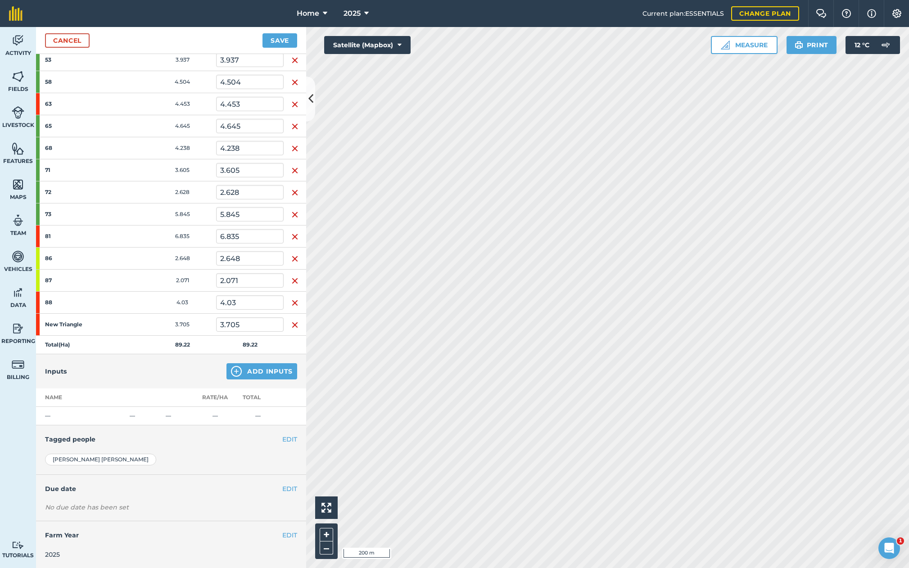 This screenshot has width=909, height=568. Describe the element at coordinates (57, 344) in the screenshot. I see `strong: Total ( Ha )` at that location.